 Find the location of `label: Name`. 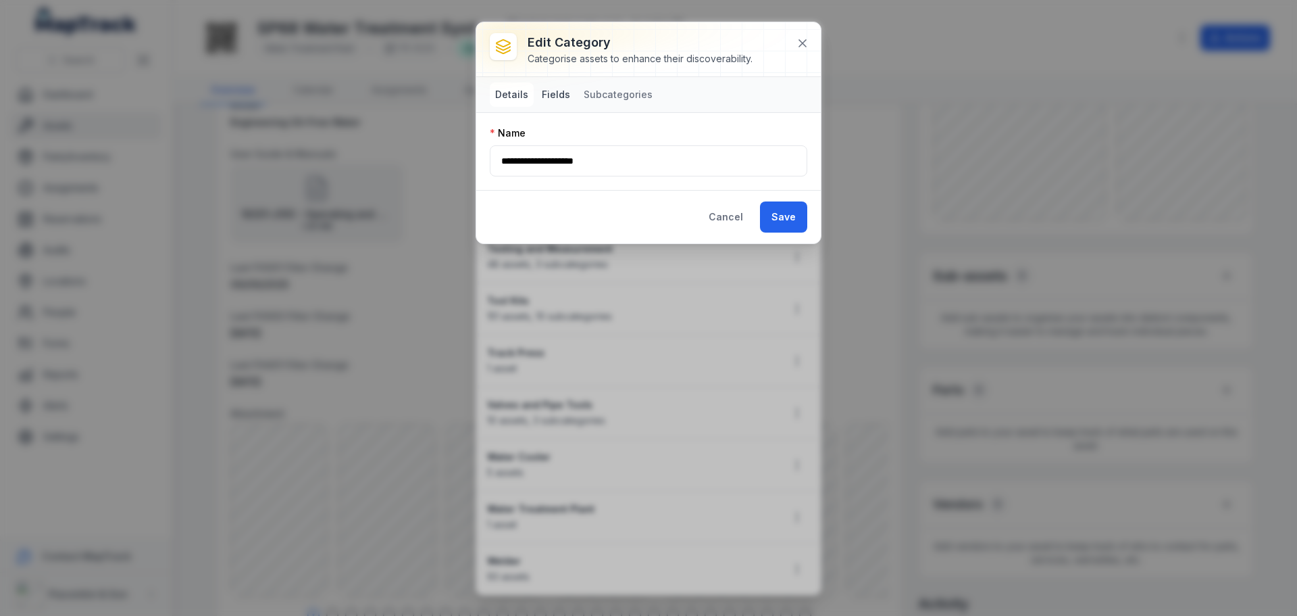

label: Name is located at coordinates (507, 133).